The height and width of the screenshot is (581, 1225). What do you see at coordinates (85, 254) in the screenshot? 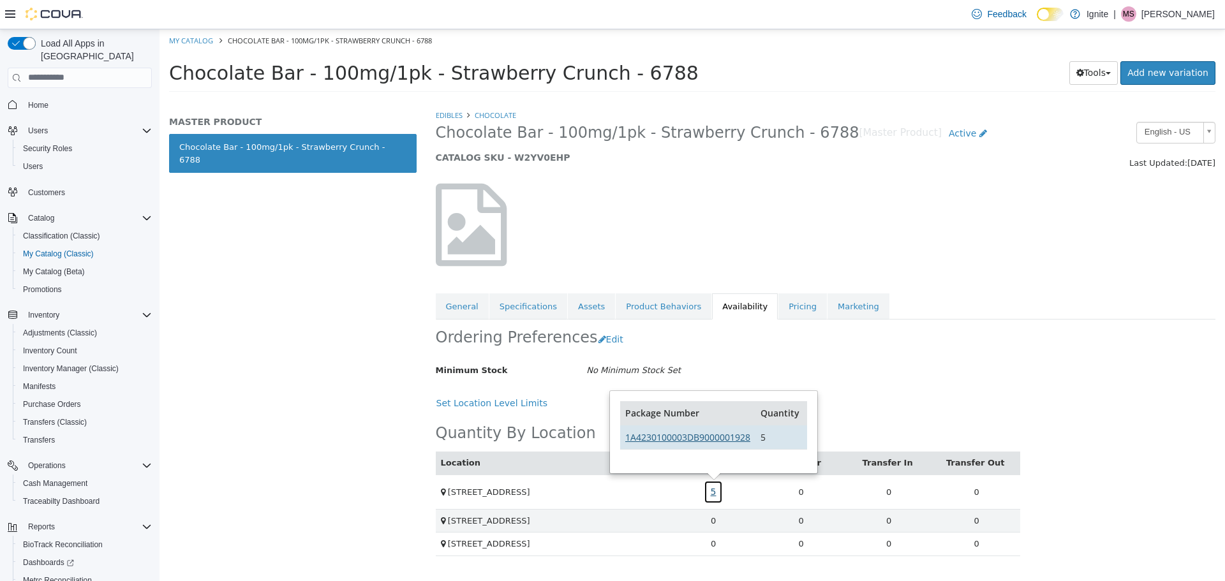
I see `span: My Catalog (Classic)` at bounding box center [85, 254].